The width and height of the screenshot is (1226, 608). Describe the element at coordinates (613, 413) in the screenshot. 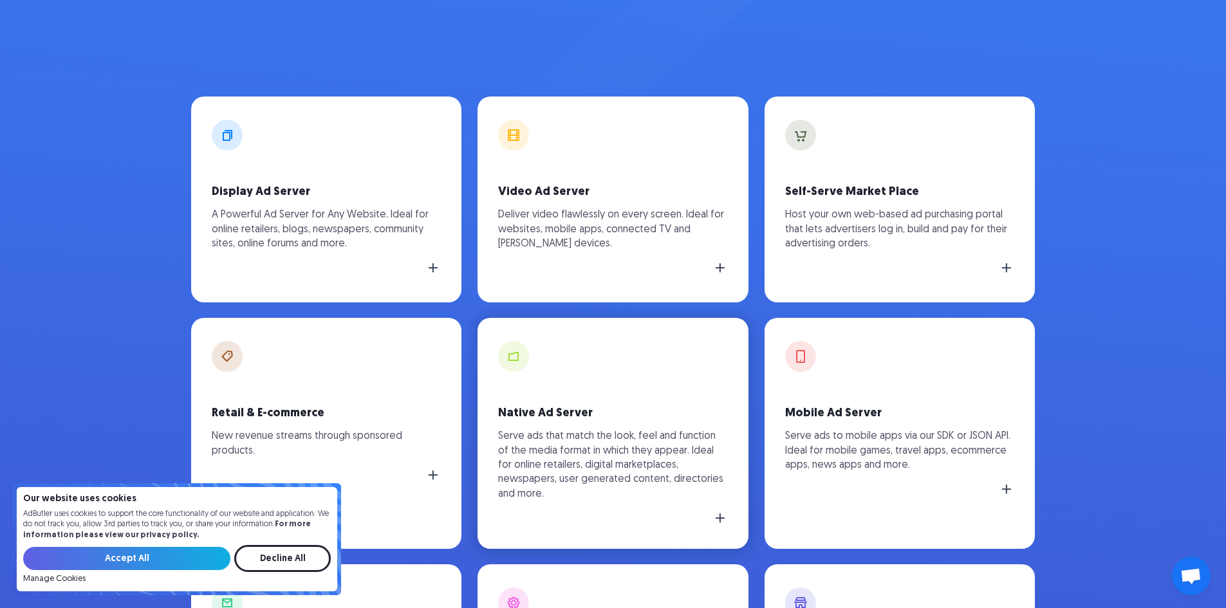

I see `h3: Native Ad Server` at that location.